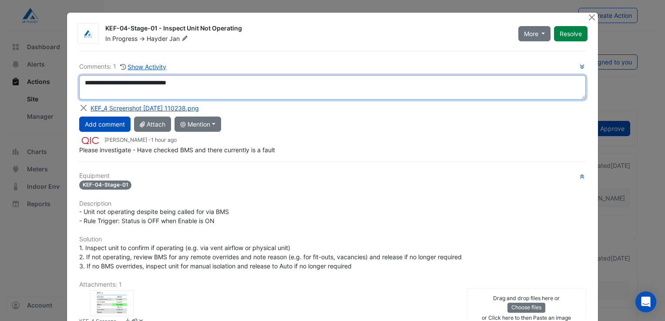  I want to click on button: Attach, so click(152, 124).